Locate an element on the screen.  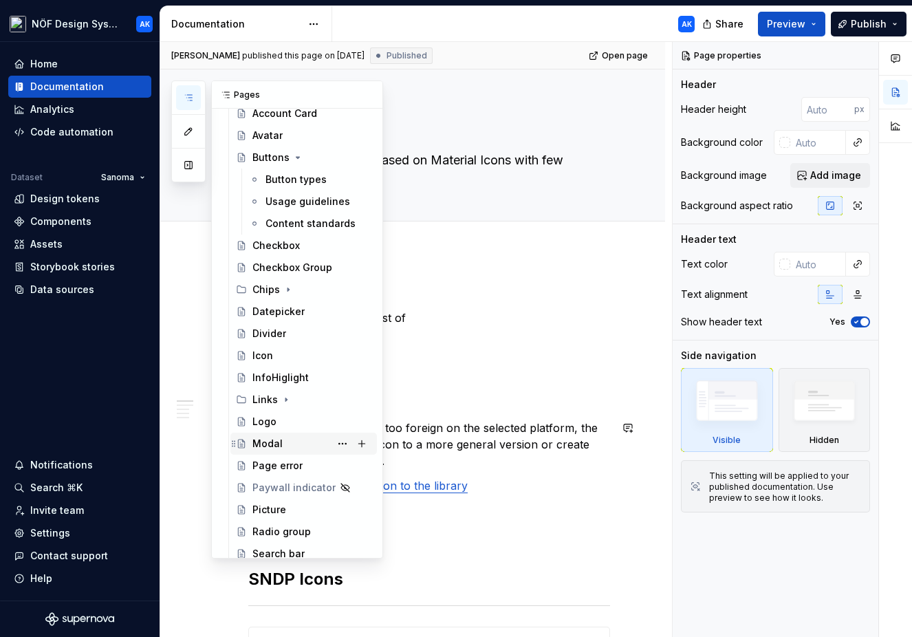
a: Open page is located at coordinates (619, 56).